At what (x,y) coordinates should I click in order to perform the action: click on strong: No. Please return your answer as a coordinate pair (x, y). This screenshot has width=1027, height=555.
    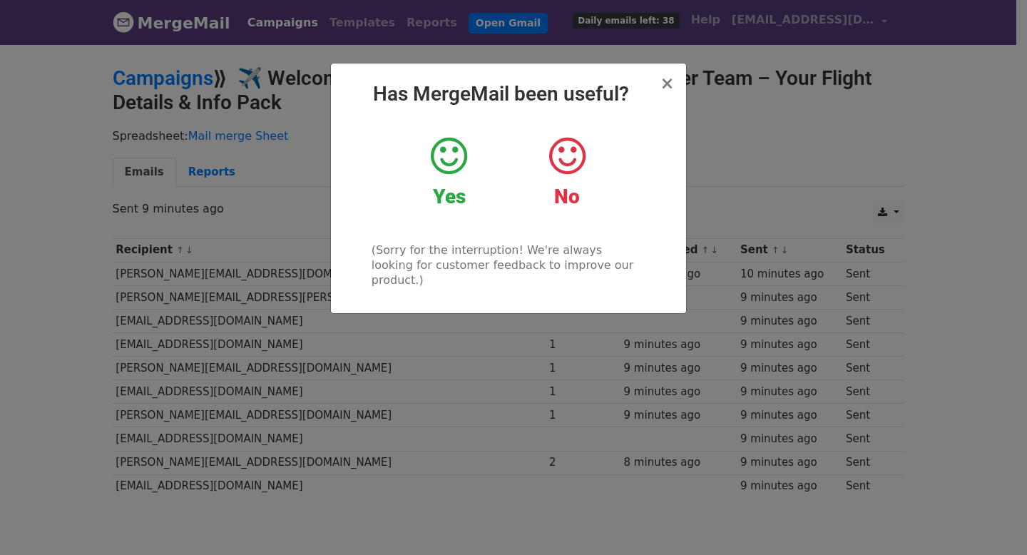
    Looking at the image, I should click on (567, 196).